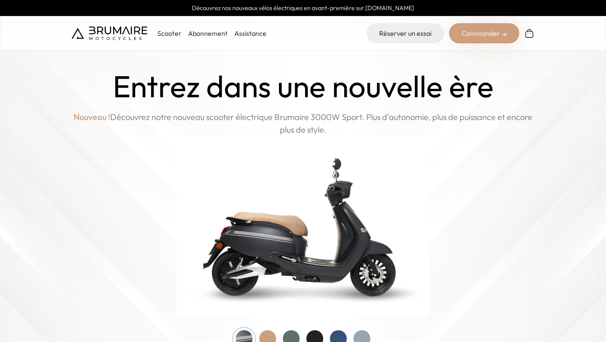 Image resolution: width=606 pixels, height=342 pixels. I want to click on p: Scooter, so click(169, 33).